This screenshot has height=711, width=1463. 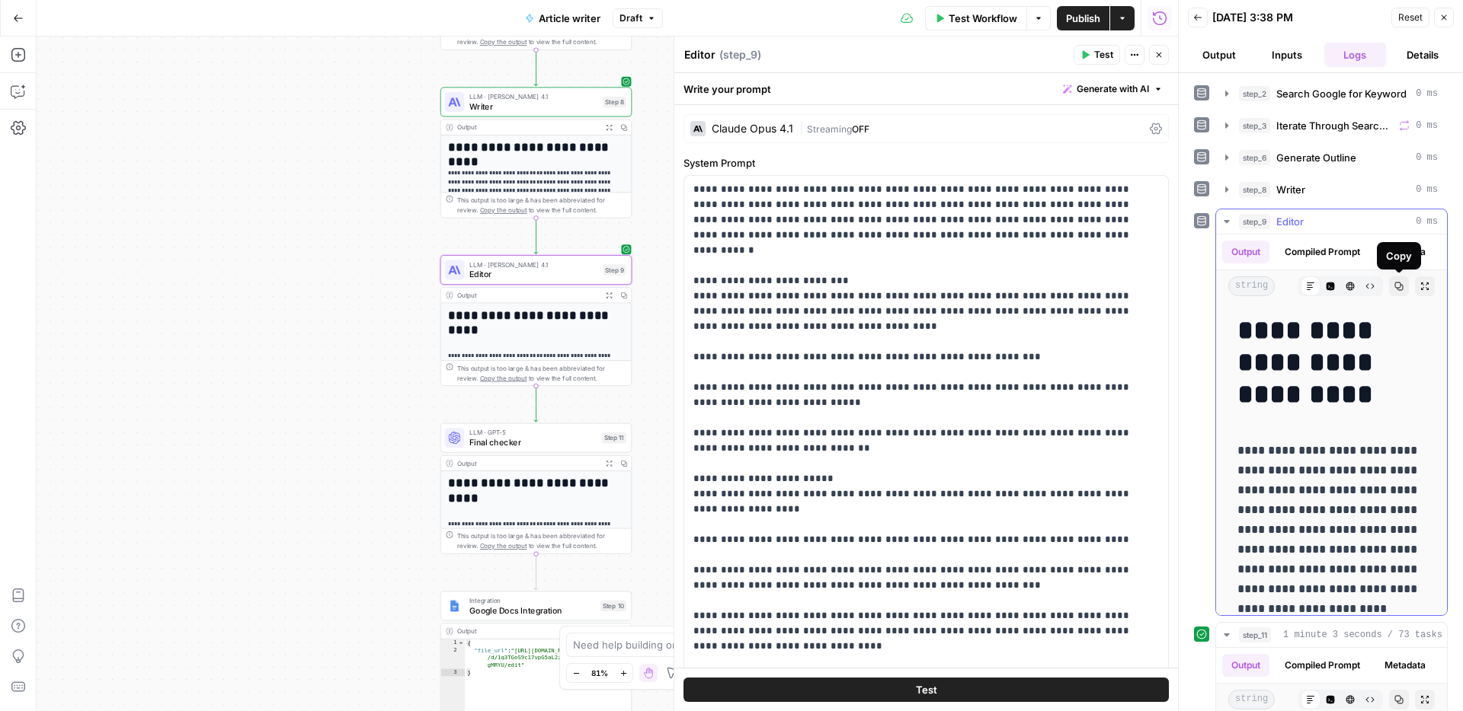 I want to click on div: 2, so click(x=453, y=657).